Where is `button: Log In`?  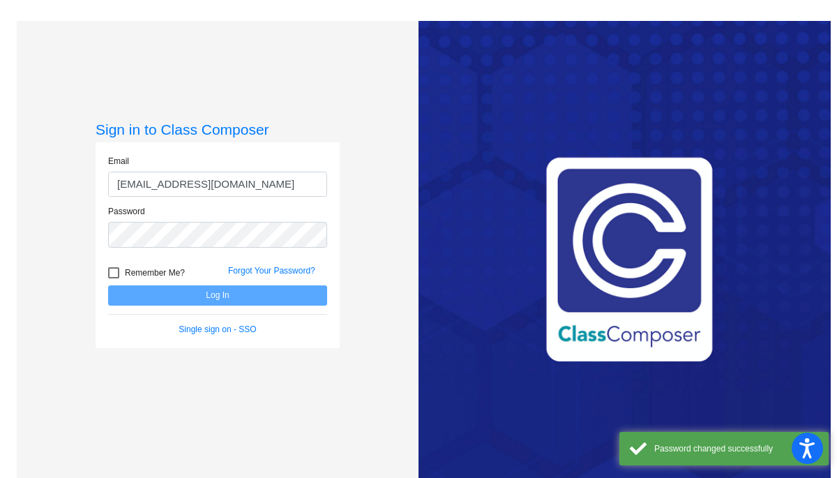 button: Log In is located at coordinates (218, 295).